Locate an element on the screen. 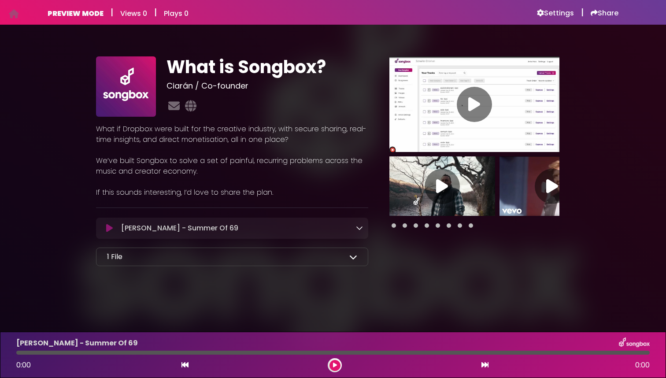 The width and height of the screenshot is (666, 378). img: 70beCsgvRrCVkCpAseDU is located at coordinates (126, 86).